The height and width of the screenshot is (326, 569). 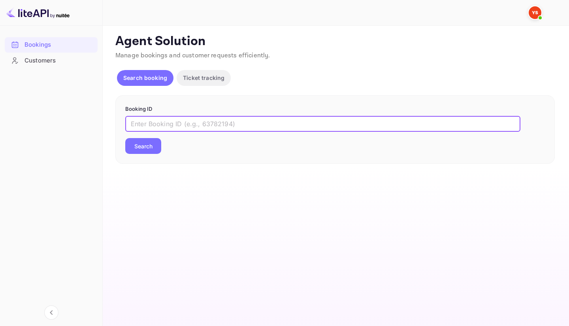 What do you see at coordinates (335, 109) in the screenshot?
I see `p: Booking ID` at bounding box center [335, 109].